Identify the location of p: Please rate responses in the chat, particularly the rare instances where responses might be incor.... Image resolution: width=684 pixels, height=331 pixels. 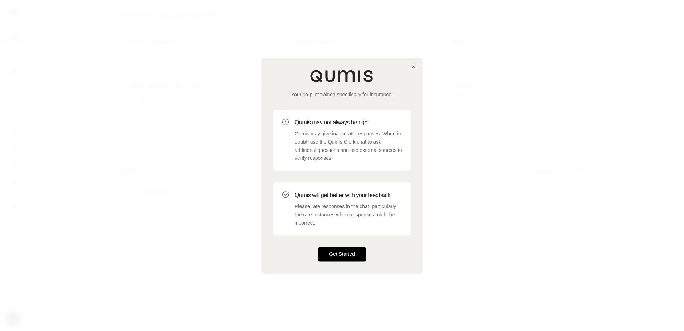
(348, 214).